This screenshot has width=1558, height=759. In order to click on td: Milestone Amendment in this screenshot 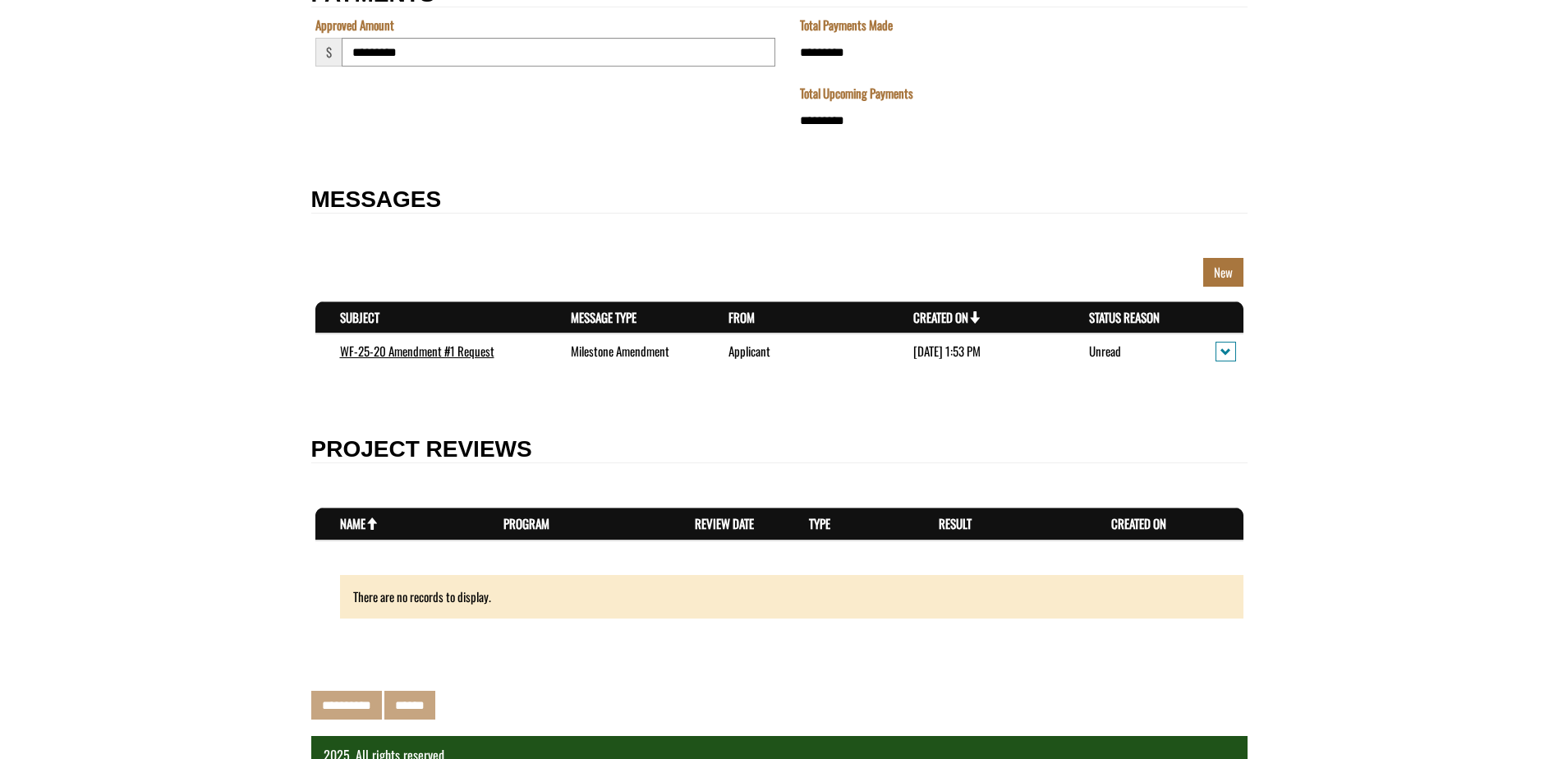, I will do `click(625, 351)`.